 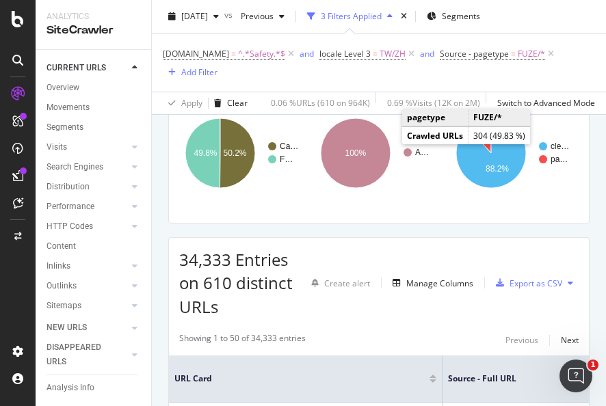 What do you see at coordinates (205, 153) in the screenshot?
I see `text: 49.8%` at bounding box center [205, 153].